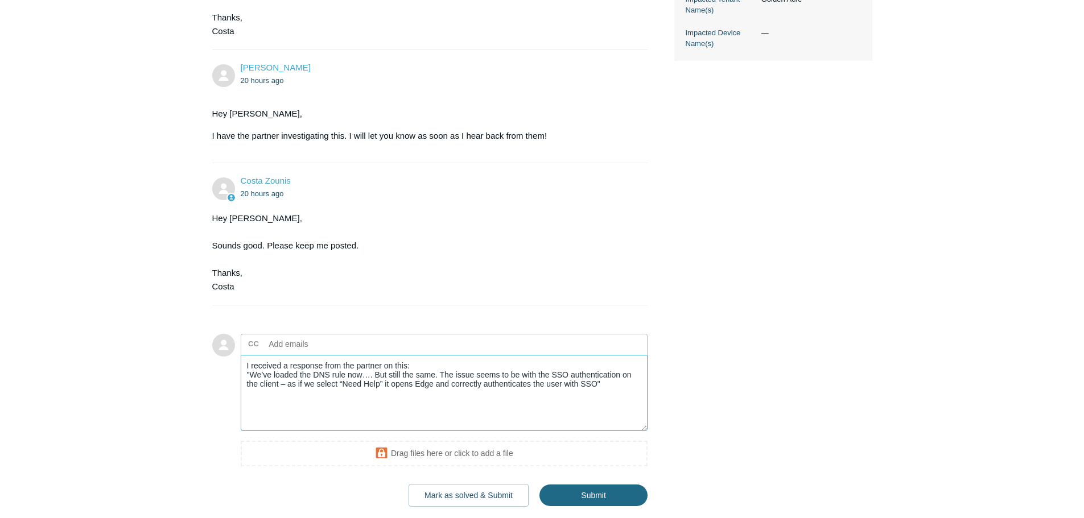 This screenshot has width=1084, height=518. Describe the element at coordinates (262, 80) in the screenshot. I see `time: 10/06/2025, 12:45` at that location.